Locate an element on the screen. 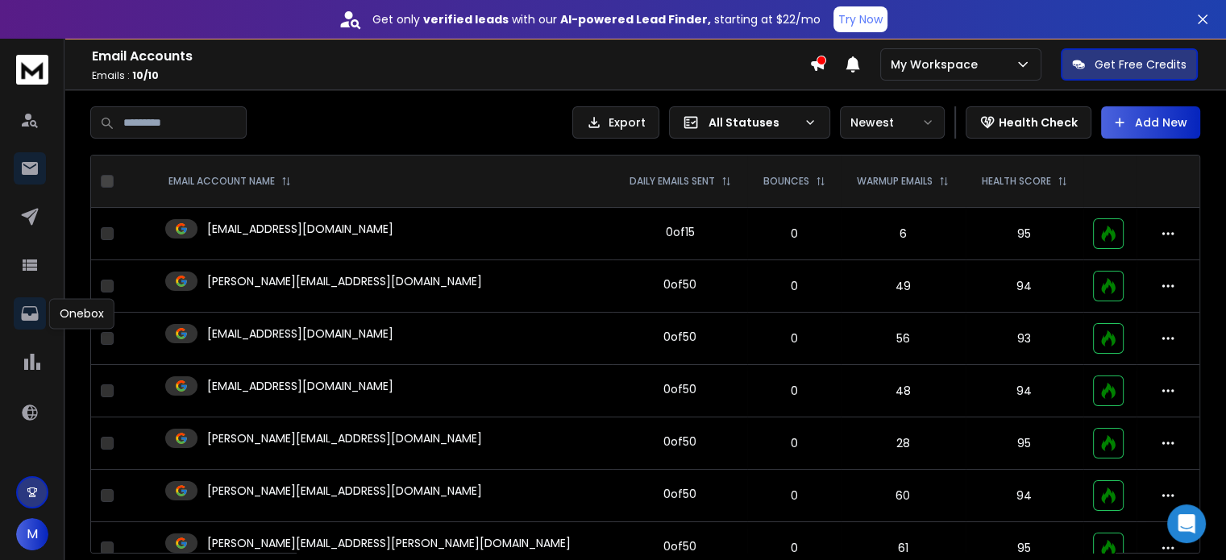 The width and height of the screenshot is (1226, 560). h1: Email Accounts is located at coordinates (451, 56).